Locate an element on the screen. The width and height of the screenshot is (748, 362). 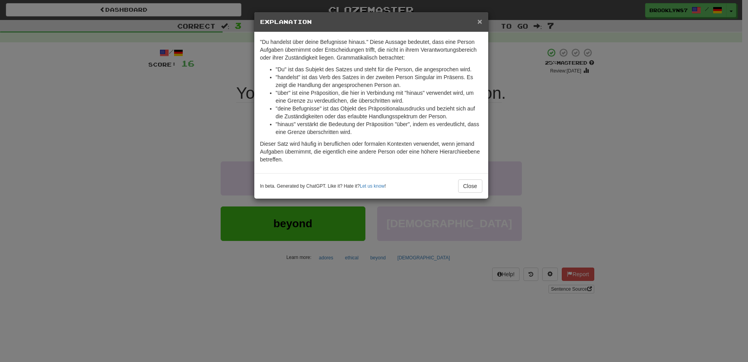
li: "über" ist eine Präposition, die hier in Verbindung mit "hinaus" verwendet wird, um eine Grenze z... is located at coordinates (379, 97).